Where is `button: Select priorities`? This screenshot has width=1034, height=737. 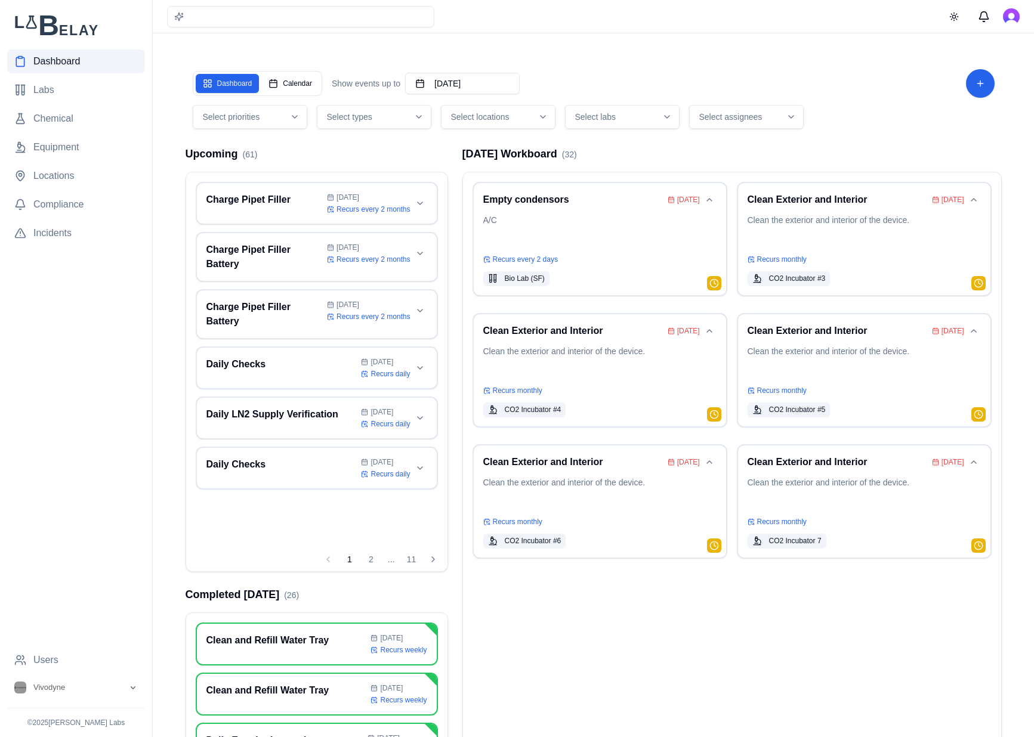
button: Select priorities is located at coordinates (250, 117).